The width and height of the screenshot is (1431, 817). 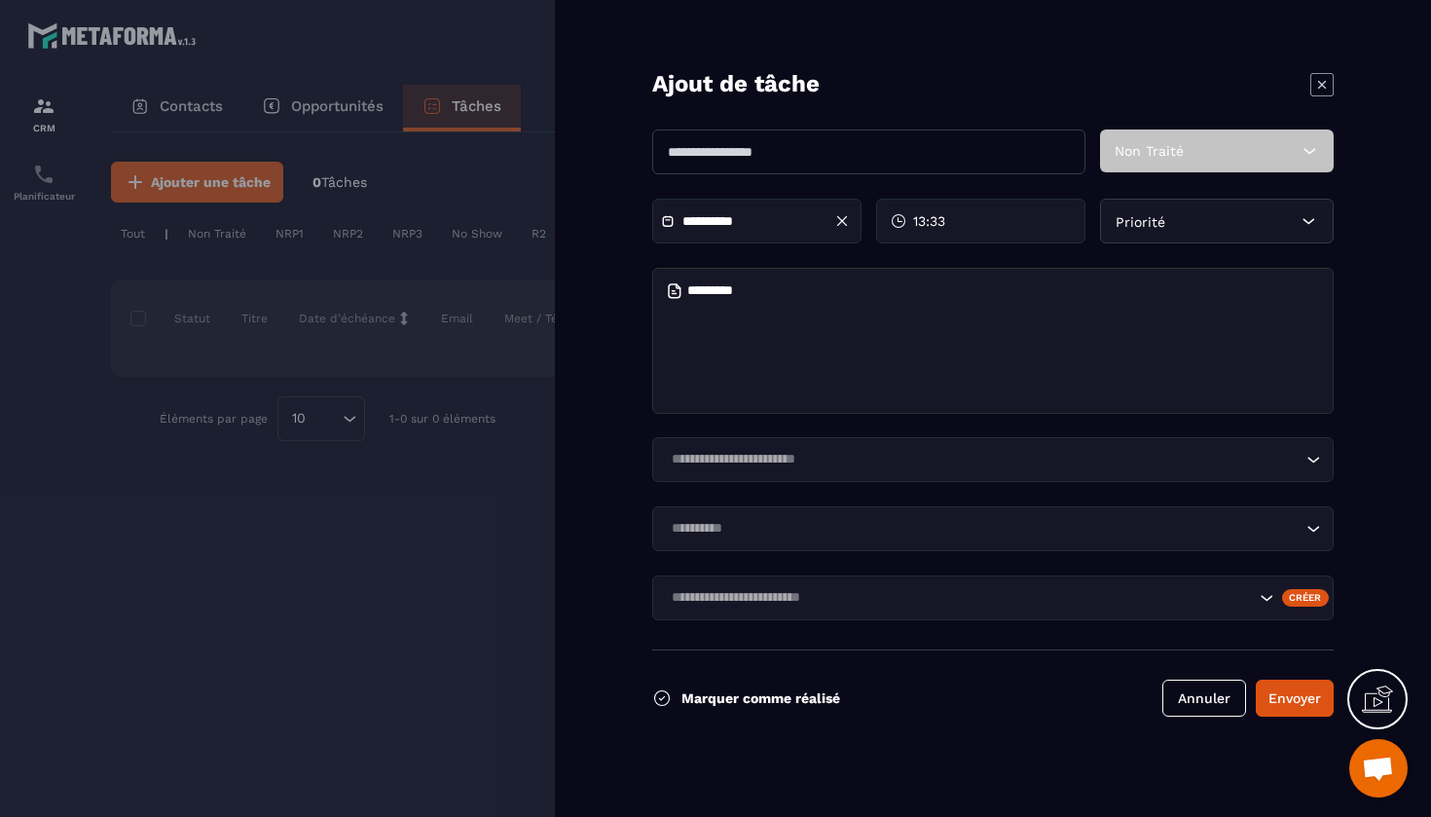 What do you see at coordinates (1378, 768) in the screenshot?
I see `div: Ouvrir le chat` at bounding box center [1378, 768].